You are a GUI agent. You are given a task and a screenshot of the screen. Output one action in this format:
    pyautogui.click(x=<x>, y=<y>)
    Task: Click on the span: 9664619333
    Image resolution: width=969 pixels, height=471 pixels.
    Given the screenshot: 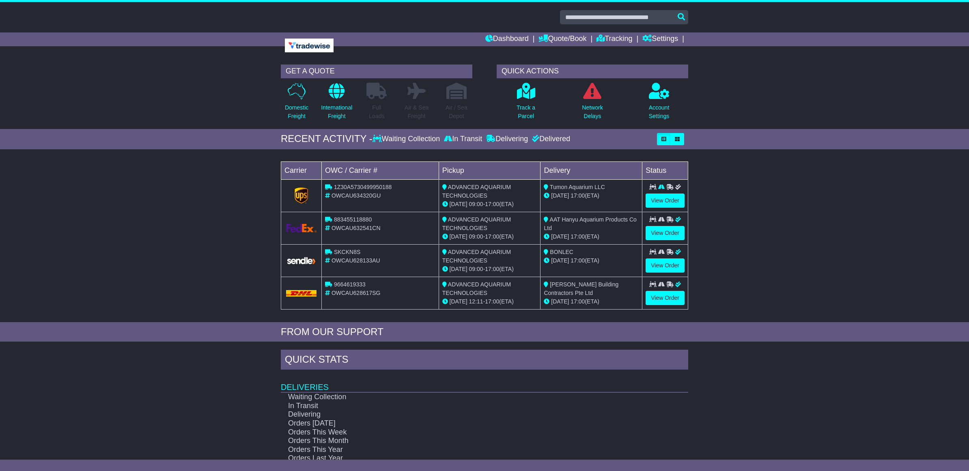 What is the action you would take?
    pyautogui.click(x=350, y=284)
    